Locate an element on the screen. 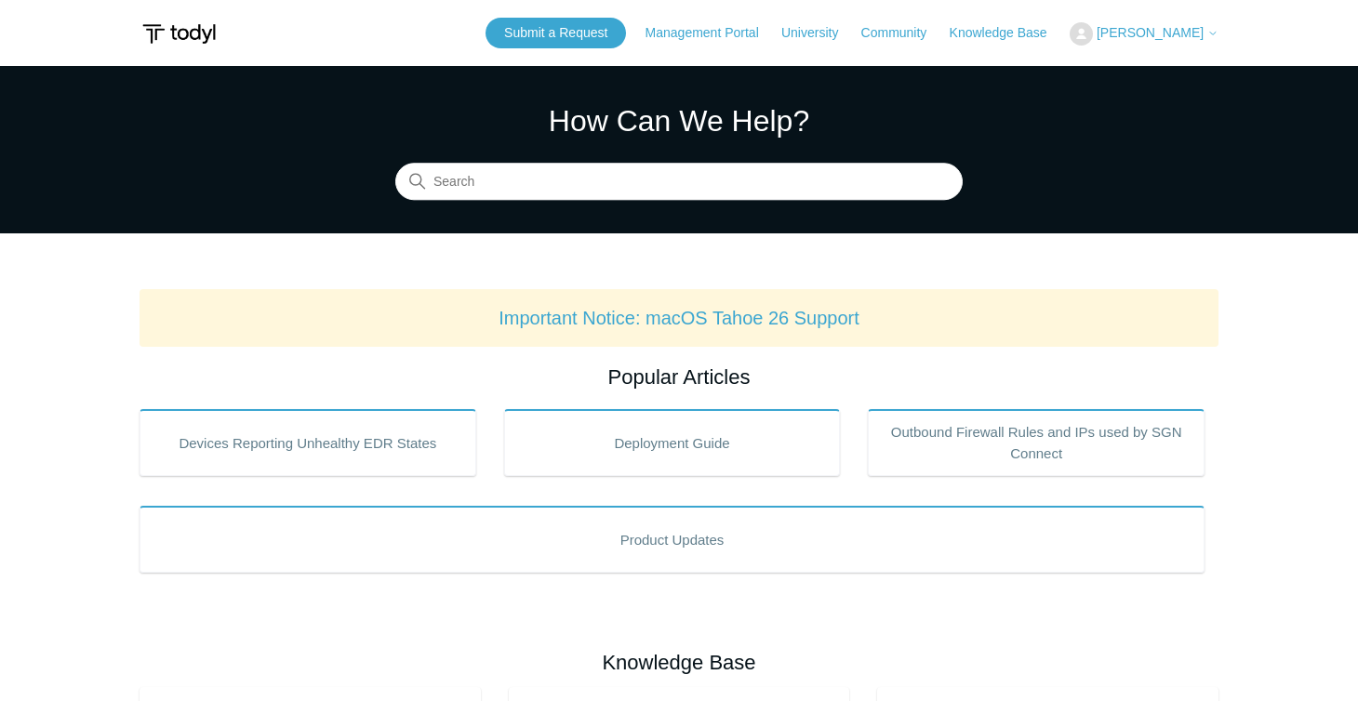  input: Search is located at coordinates (679, 182).